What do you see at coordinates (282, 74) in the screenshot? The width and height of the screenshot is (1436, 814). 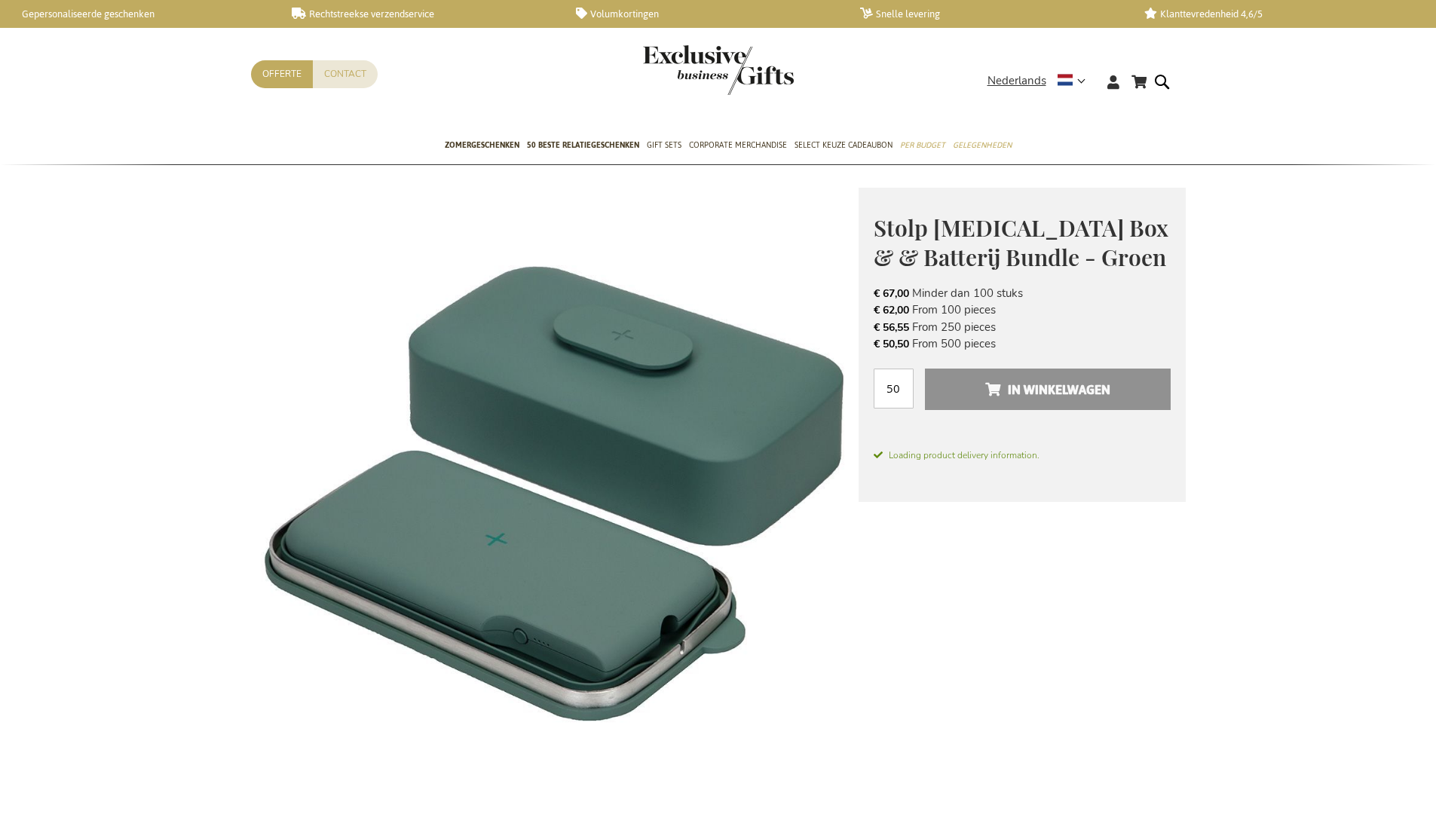 I see `a: Offerte` at bounding box center [282, 74].